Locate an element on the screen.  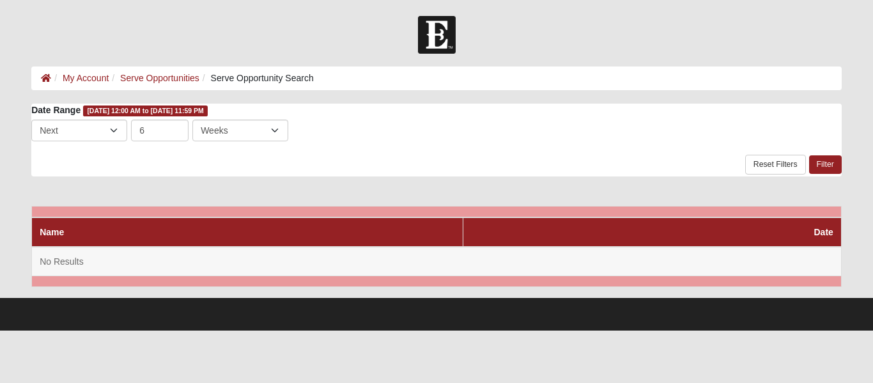
a: Serve Opportunities is located at coordinates (160, 78).